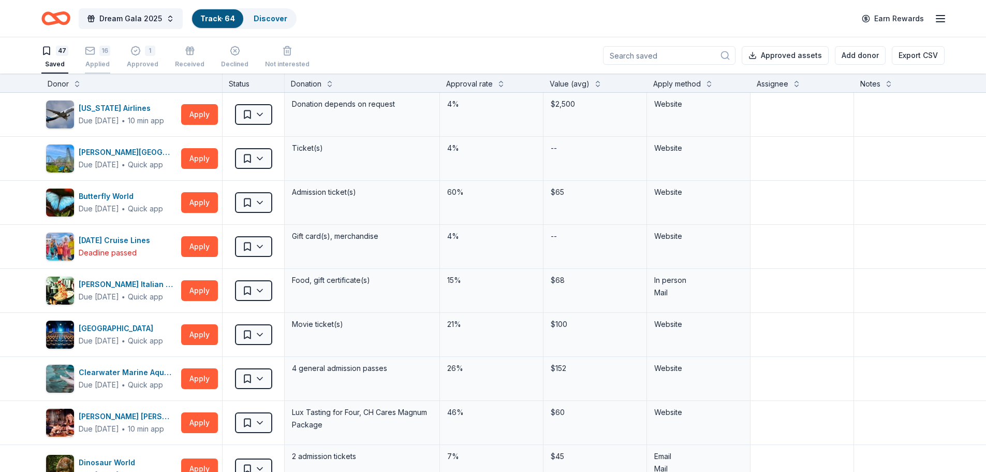 This screenshot has height=472, width=986. Describe the element at coordinates (362, 148) in the screenshot. I see `div: Ticket(s)` at that location.